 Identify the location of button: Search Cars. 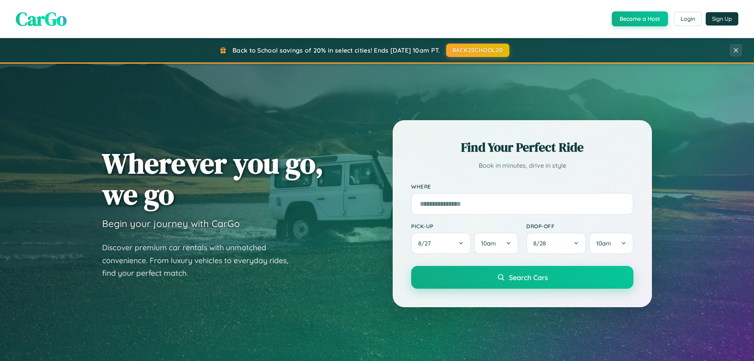
(522, 277).